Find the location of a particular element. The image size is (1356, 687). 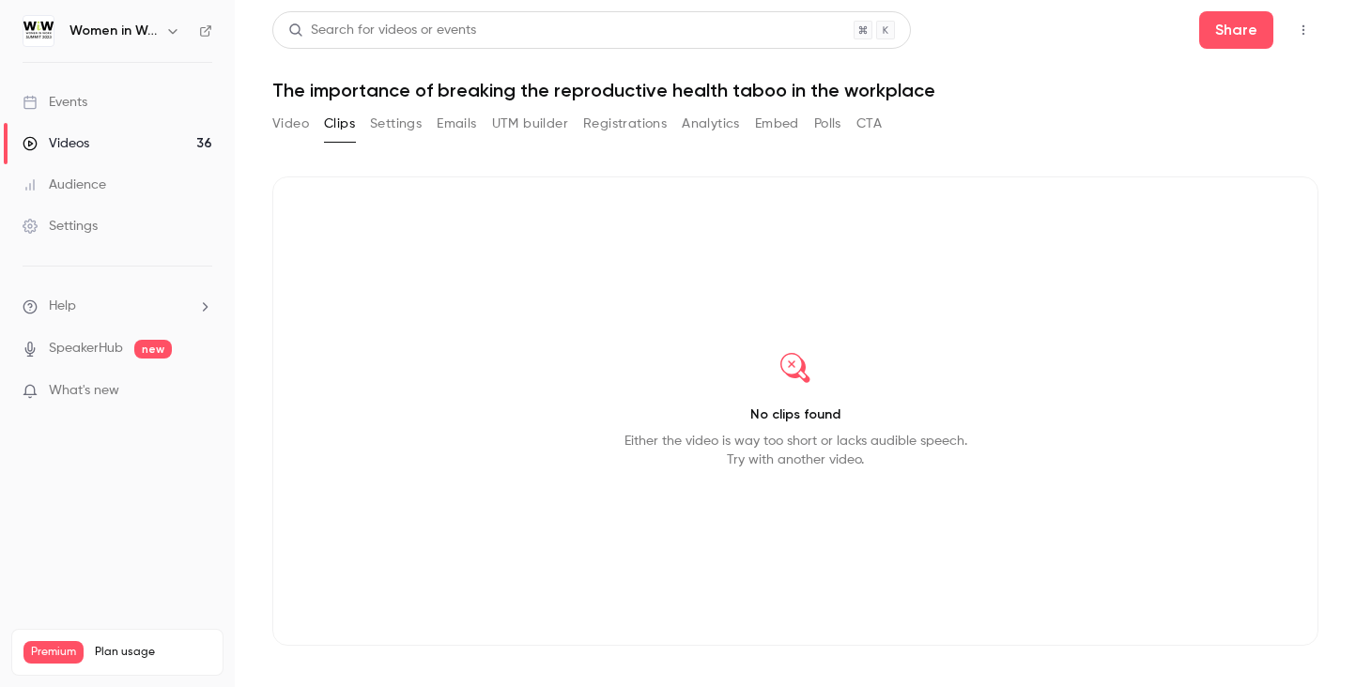

button: Polls is located at coordinates (827, 124).